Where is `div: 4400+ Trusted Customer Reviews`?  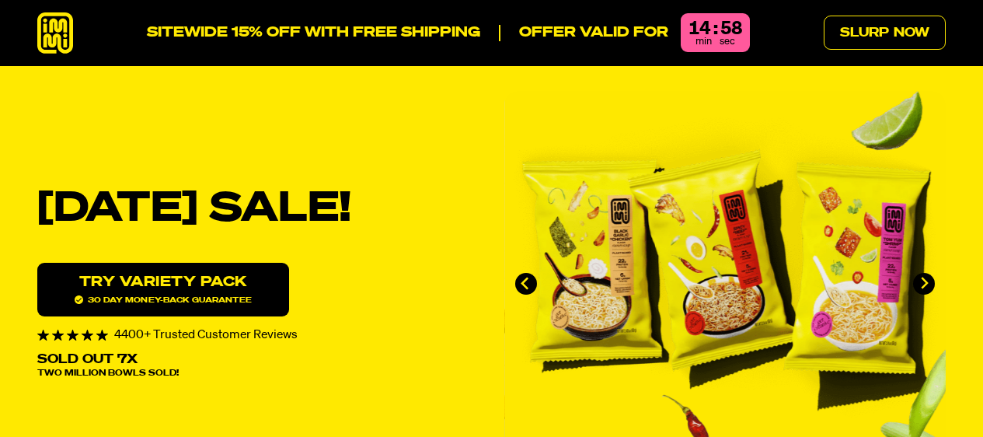 div: 4400+ Trusted Customer Reviews is located at coordinates (258, 335).